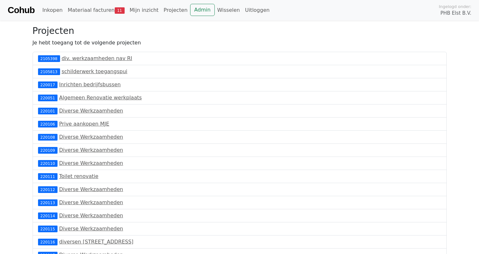  Describe the element at coordinates (48, 98) in the screenshot. I see `div: 220051` at that location.